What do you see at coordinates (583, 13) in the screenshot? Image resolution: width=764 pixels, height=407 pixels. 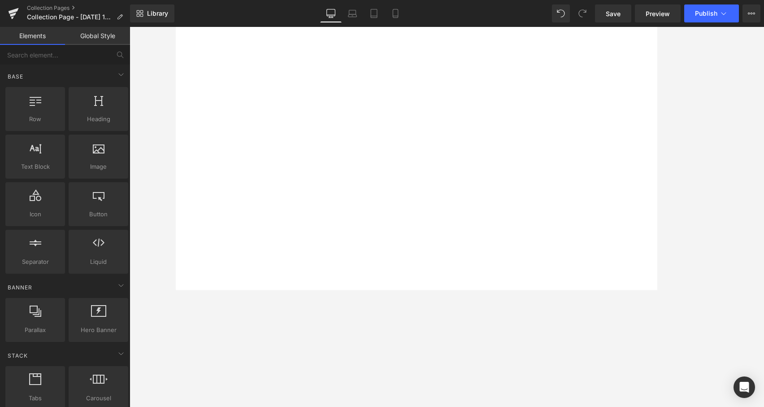 I see `button: Redo` at bounding box center [583, 13].